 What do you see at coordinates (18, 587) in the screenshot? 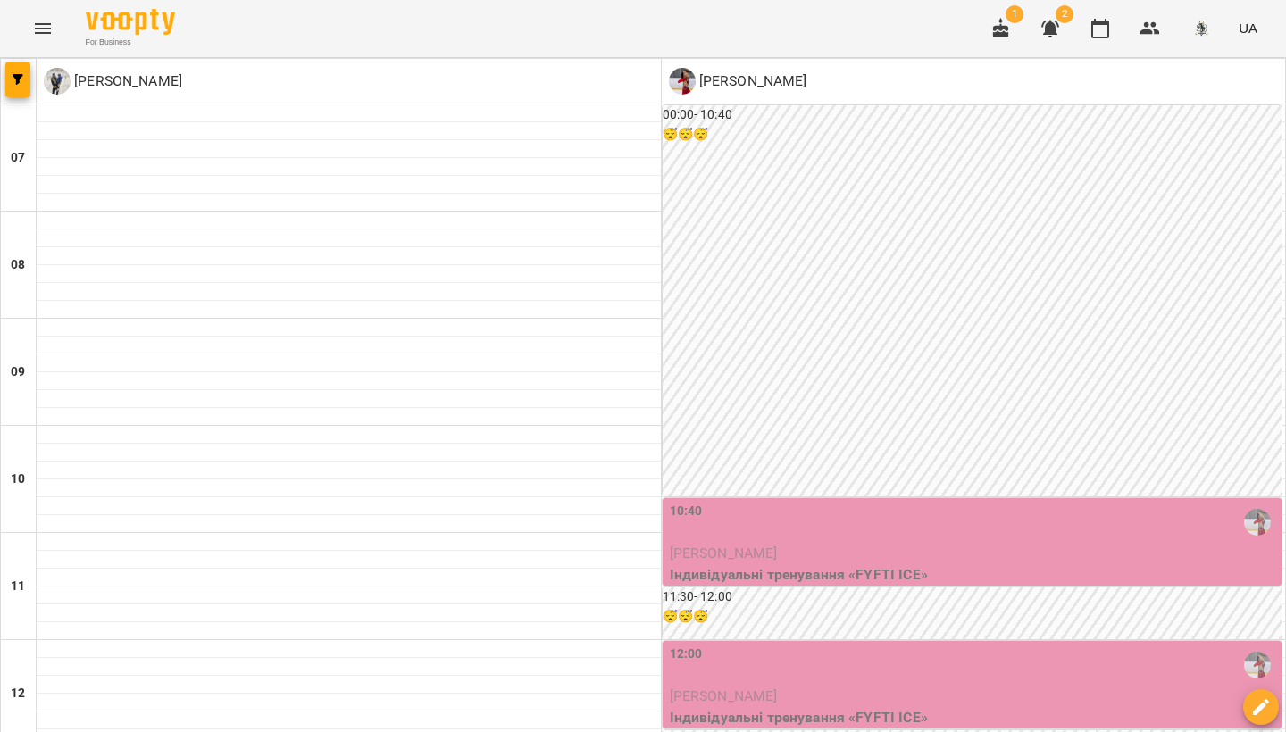
I see `h6: 11` at bounding box center [18, 587].